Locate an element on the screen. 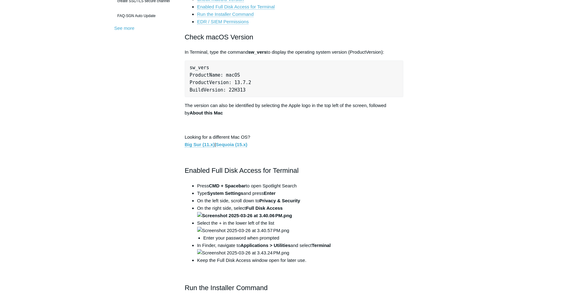 The width and height of the screenshot is (588, 296). strong: Privacy & Security is located at coordinates (280, 200).